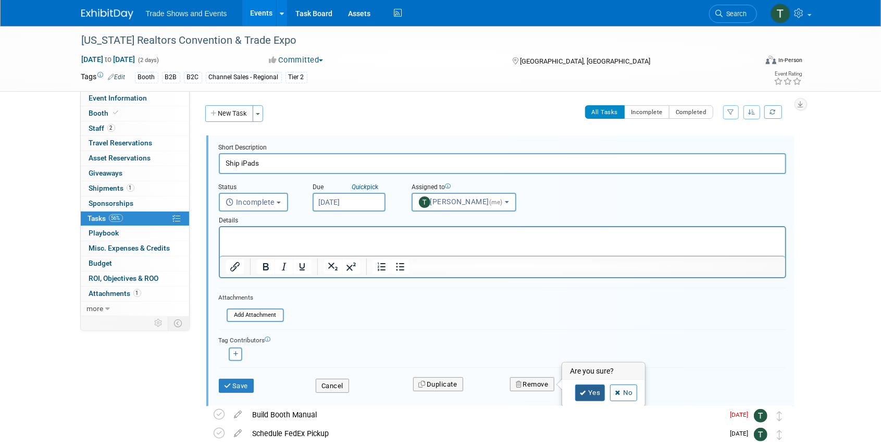 The width and height of the screenshot is (881, 446). Describe the element at coordinates (788, 74) in the screenshot. I see `div: Event Rating` at that location.